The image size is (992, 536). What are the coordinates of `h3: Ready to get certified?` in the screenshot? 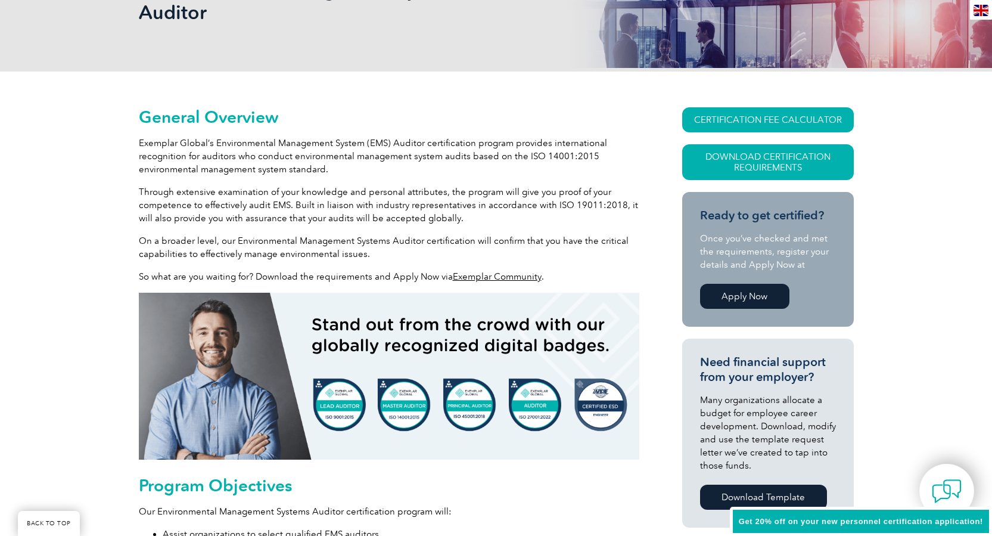 It's located at (768, 215).